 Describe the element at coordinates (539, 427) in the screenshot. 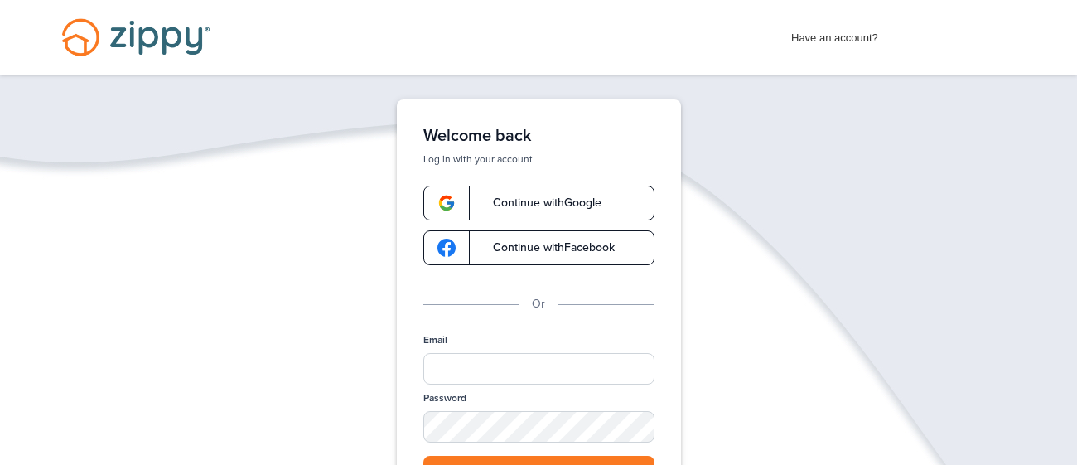

I see `input: Password` at that location.